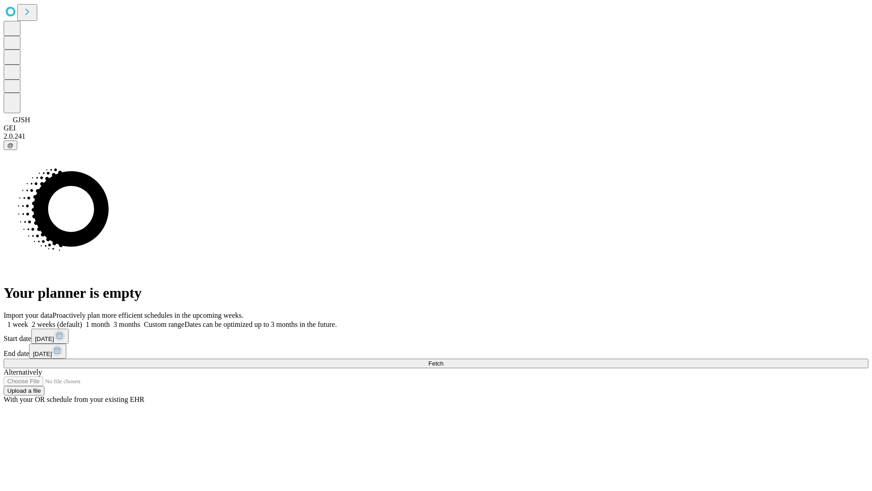  What do you see at coordinates (127, 324) in the screenshot?
I see `span: 3 months` at bounding box center [127, 324].